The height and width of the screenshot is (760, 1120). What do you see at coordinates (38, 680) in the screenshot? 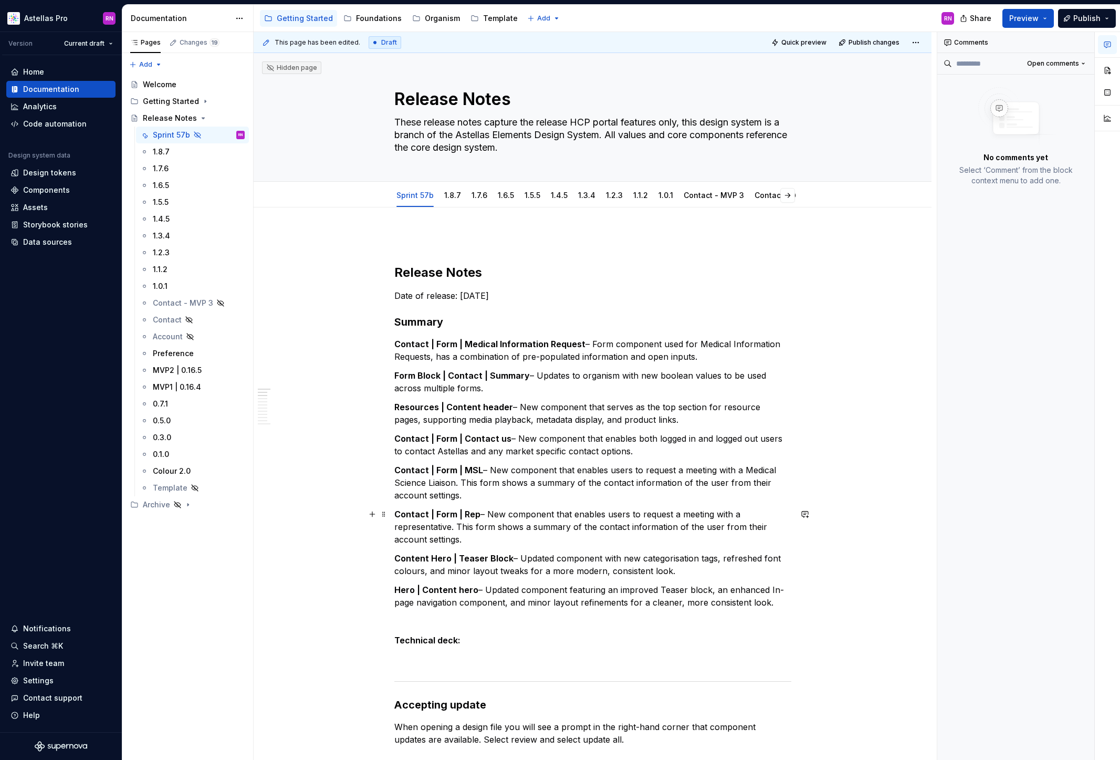
I see `div: Settings` at bounding box center [38, 680].